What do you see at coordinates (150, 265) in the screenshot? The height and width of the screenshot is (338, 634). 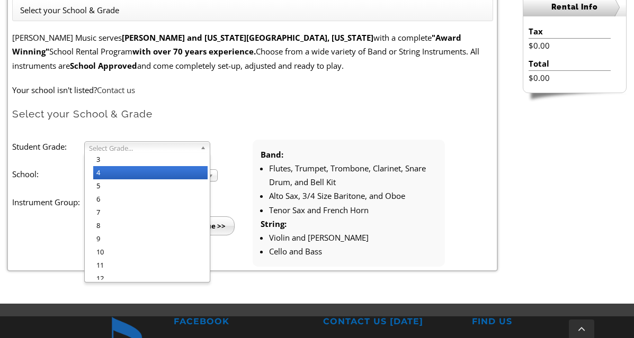 I see `li: 11` at bounding box center [150, 265].